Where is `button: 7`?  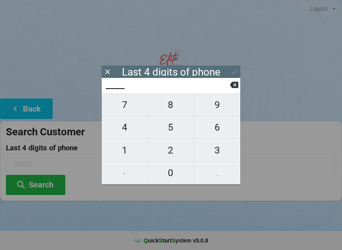
button: 7 is located at coordinates (125, 105).